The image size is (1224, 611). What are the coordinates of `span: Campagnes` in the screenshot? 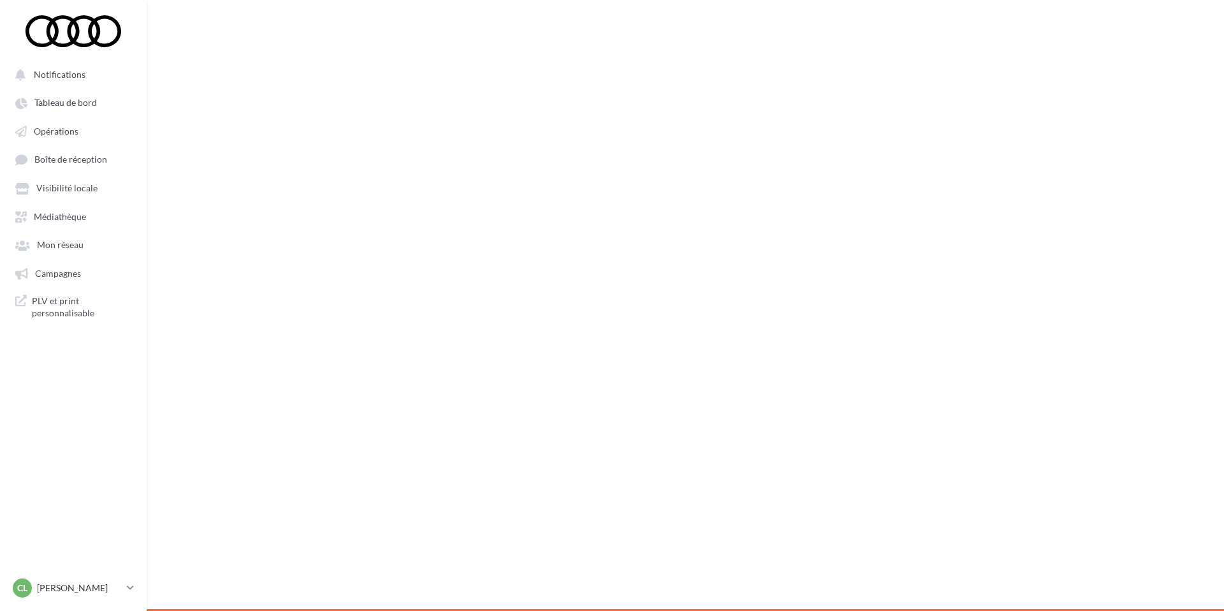 It's located at (58, 273).